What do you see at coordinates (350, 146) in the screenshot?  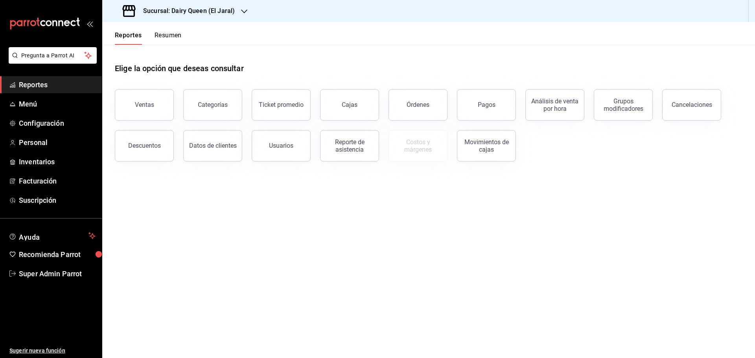 I see `div: Reporte de asistencia` at bounding box center [350, 146].